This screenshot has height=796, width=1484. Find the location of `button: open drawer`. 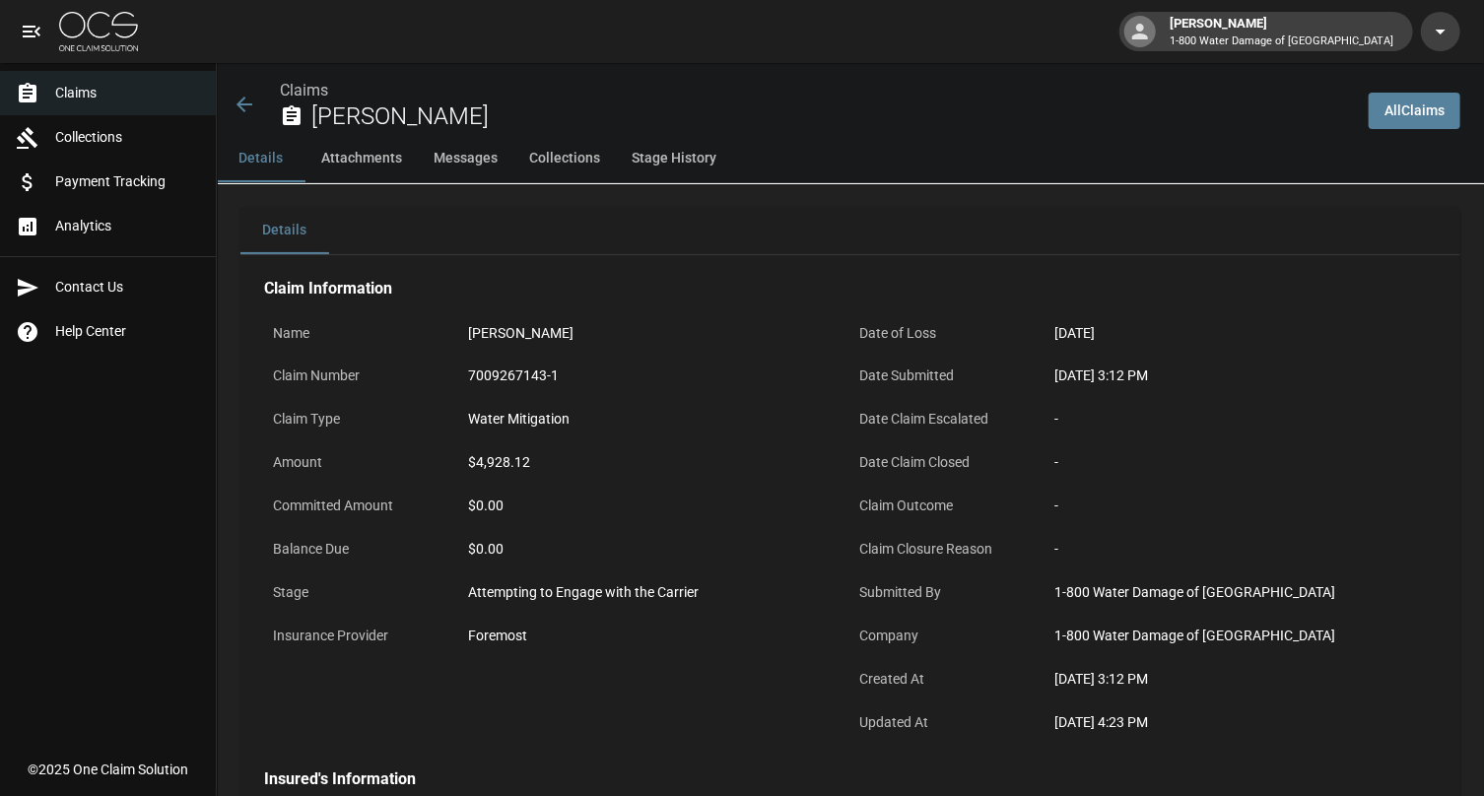

button: open drawer is located at coordinates (32, 32).